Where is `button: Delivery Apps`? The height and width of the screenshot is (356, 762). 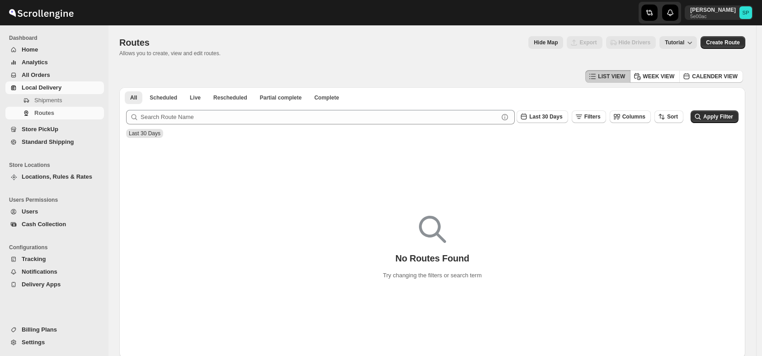
button: Delivery Apps is located at coordinates (55, 284).